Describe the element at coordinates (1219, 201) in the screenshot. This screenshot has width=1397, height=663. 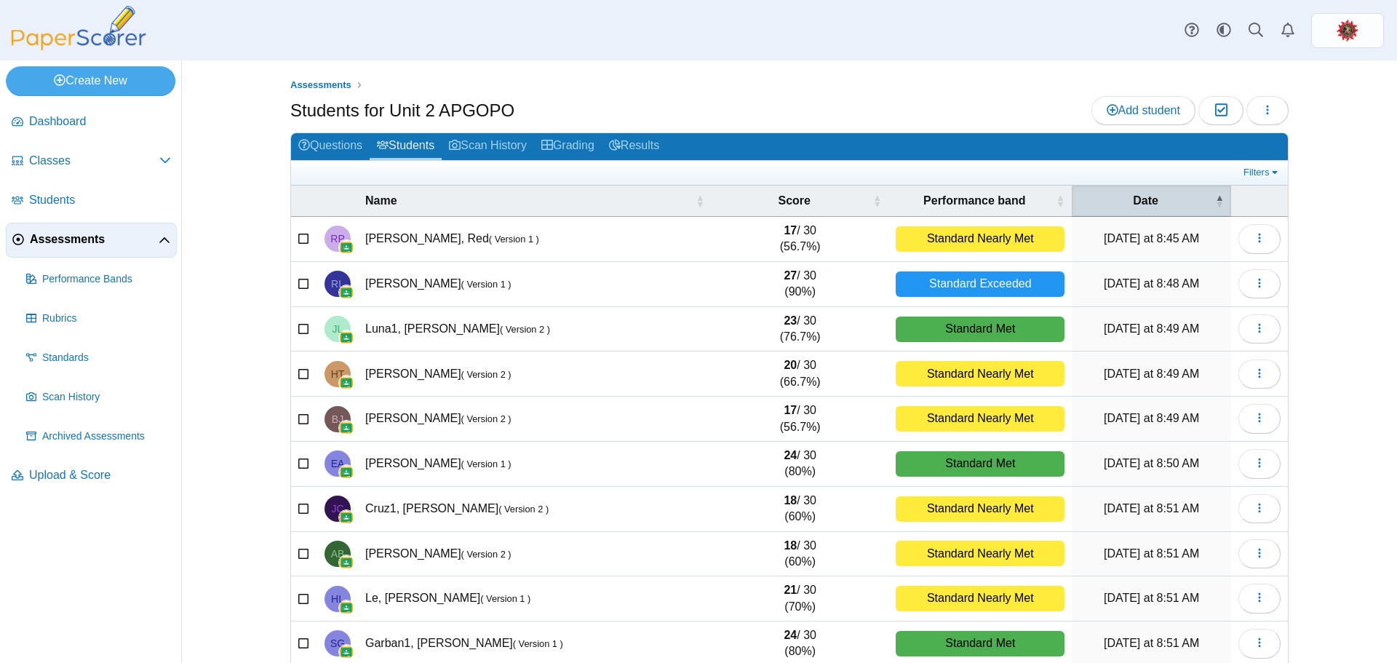
I see `span: Date : Activate to invert sorting` at that location.